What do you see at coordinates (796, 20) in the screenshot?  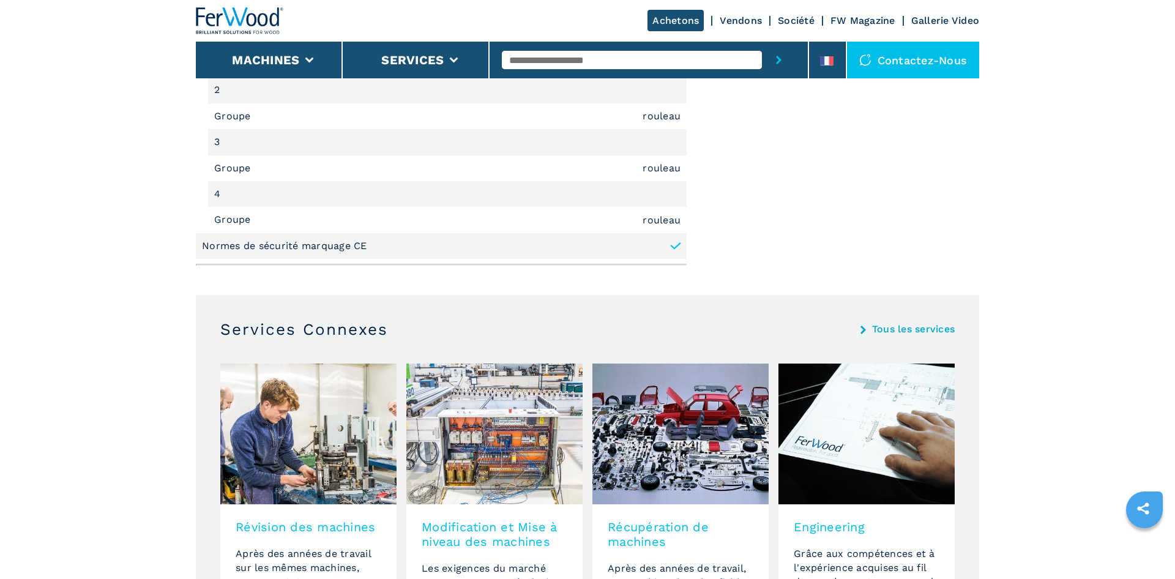 I see `a: Société` at bounding box center [796, 20].